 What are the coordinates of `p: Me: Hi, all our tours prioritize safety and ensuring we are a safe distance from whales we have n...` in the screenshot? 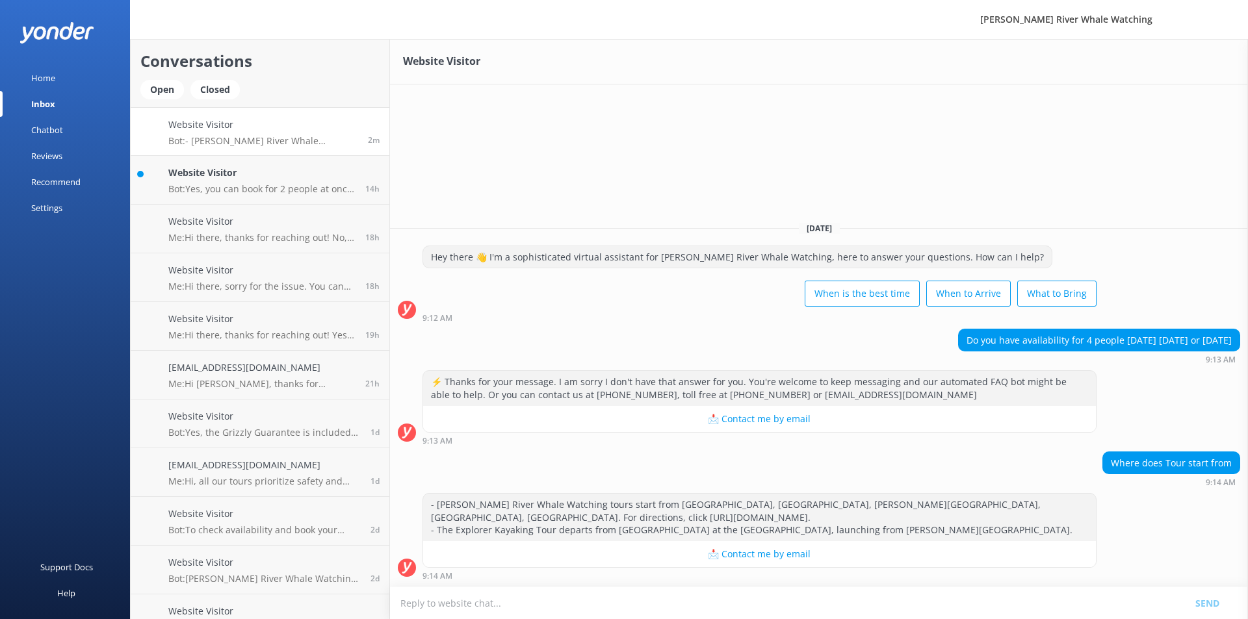 It's located at (263, 482).